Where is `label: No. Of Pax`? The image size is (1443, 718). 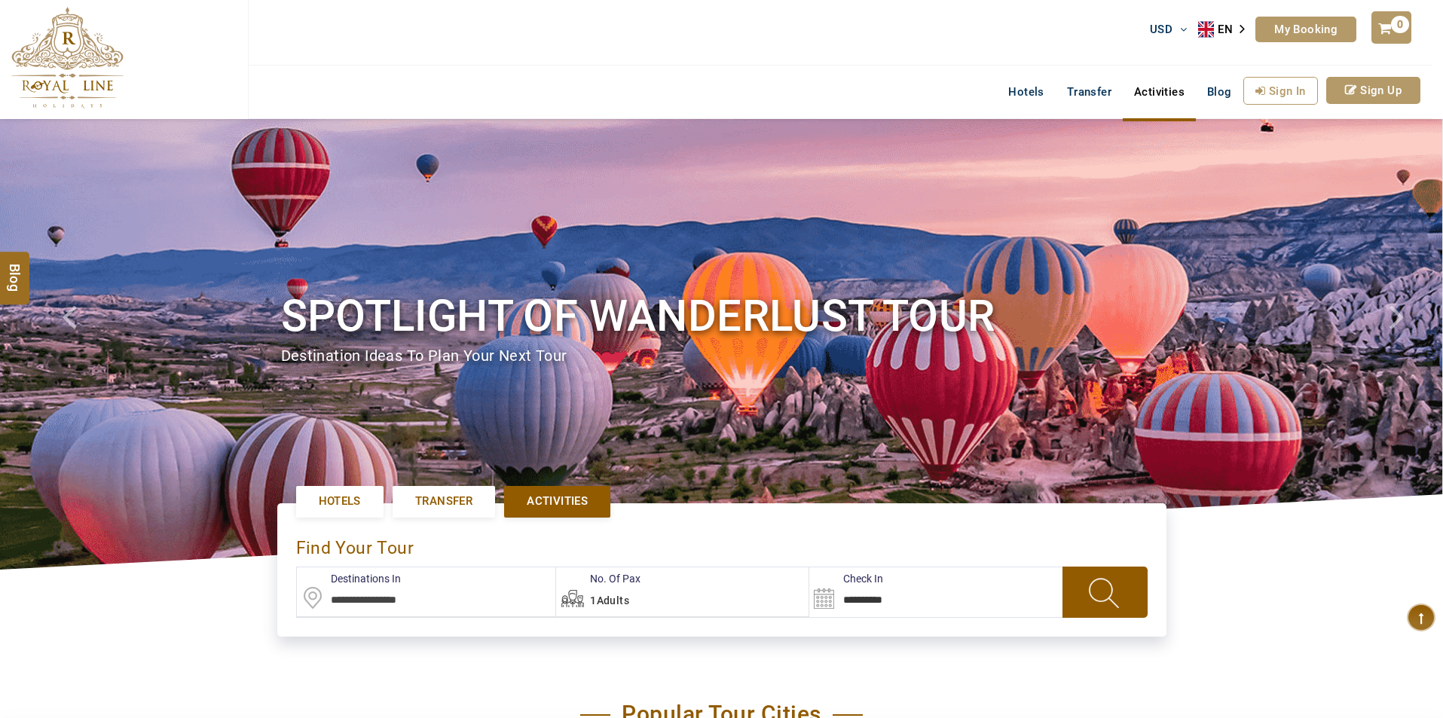 label: No. Of Pax is located at coordinates (598, 579).